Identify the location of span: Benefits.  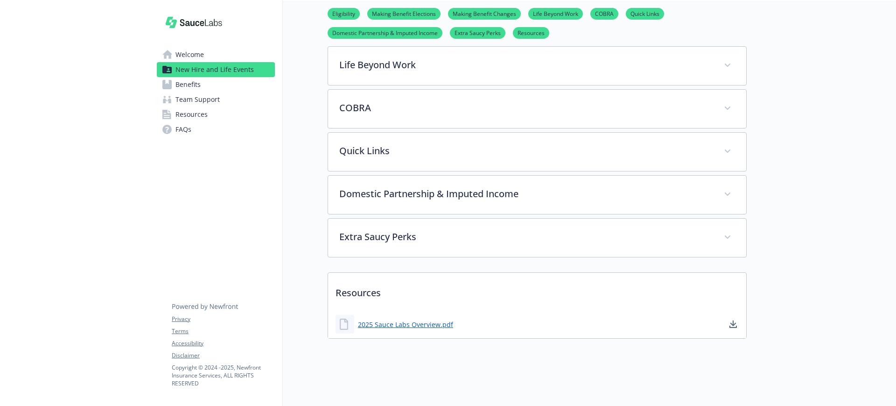
(188, 84).